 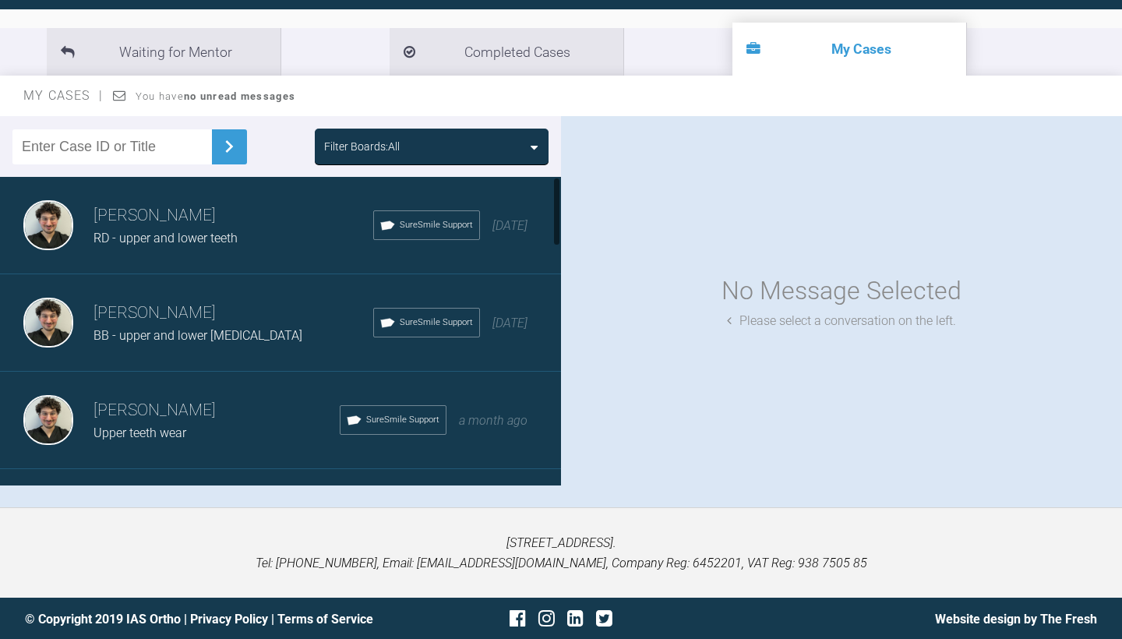 What do you see at coordinates (229, 147) in the screenshot?
I see `img: chevronRight.28bd32b0.svg` at bounding box center [229, 147].